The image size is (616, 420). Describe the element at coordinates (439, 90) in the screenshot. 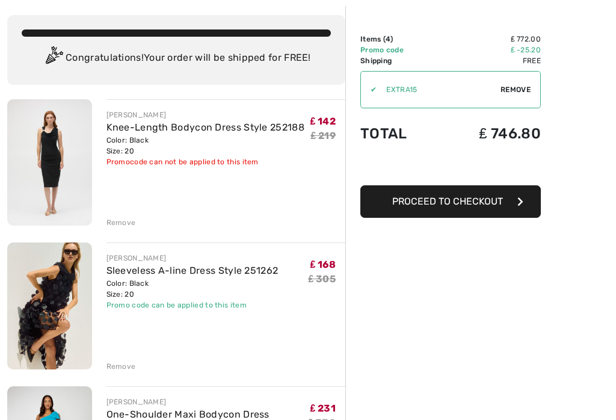

I see `input: Promo code` at that location.